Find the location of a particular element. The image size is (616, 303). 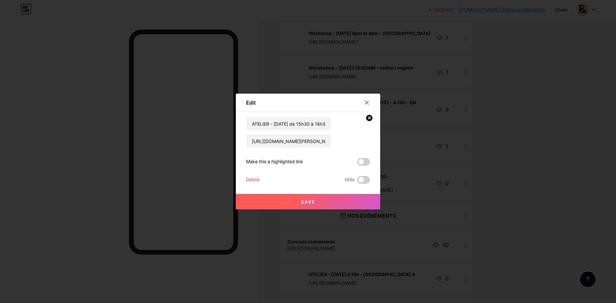

button: Save is located at coordinates (308, 202).